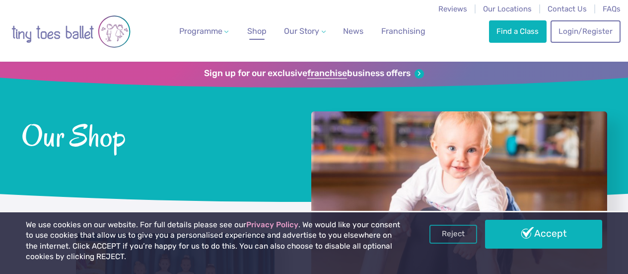  Describe the element at coordinates (257, 31) in the screenshot. I see `span: Shop` at that location.